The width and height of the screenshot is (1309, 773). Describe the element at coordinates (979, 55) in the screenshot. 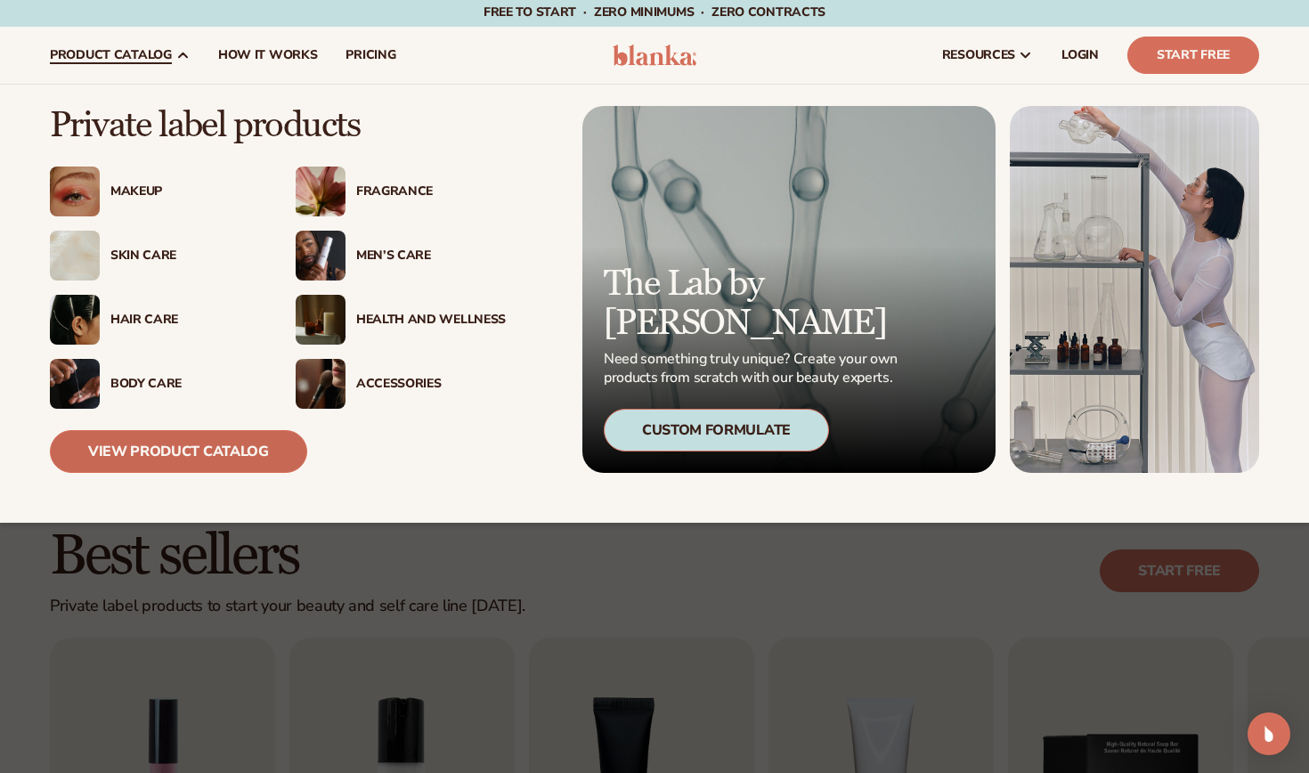

I see `span: resources` at that location.